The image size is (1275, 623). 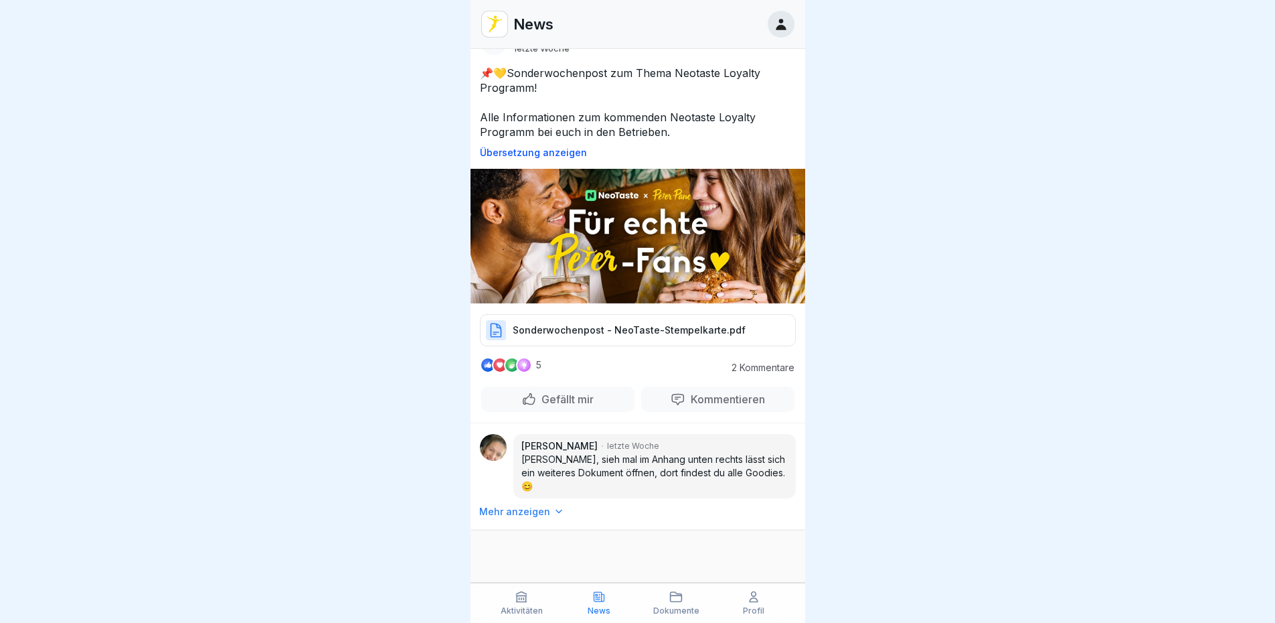 What do you see at coordinates (638, 236) in the screenshot?
I see `img: Post Image` at bounding box center [638, 236].